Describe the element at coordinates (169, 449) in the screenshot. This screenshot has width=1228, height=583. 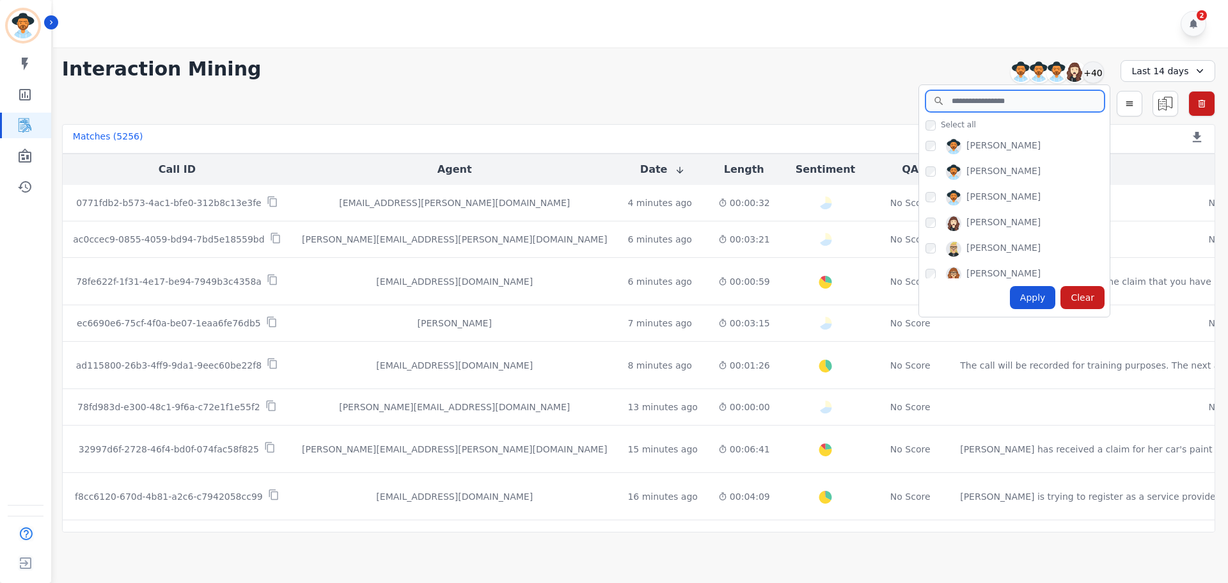
I see `p: 32997d6f-2728-46f4-bd0f-074fac58f825` at that location.